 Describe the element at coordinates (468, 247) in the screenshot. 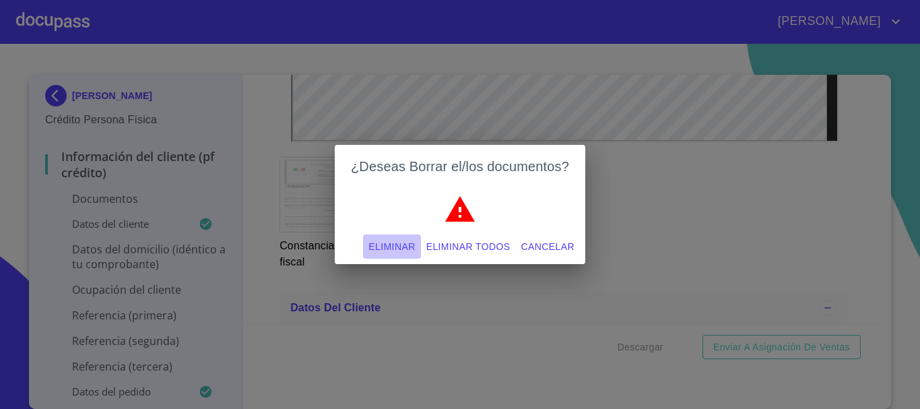

I see `span: Eliminar todos` at that location.